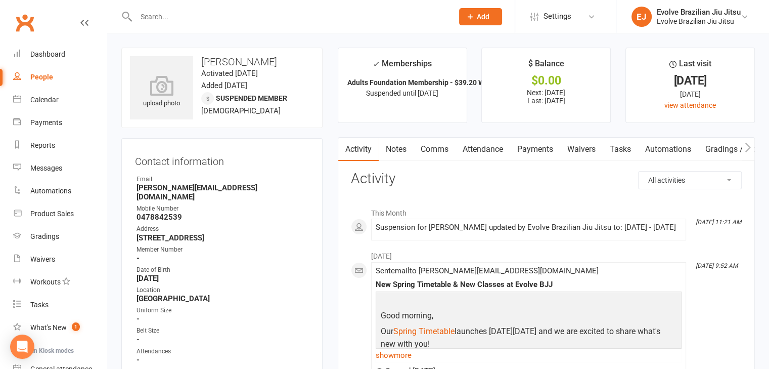 The image size is (769, 369). Describe the element at coordinates (45, 282) in the screenshot. I see `div: Workouts` at that location.